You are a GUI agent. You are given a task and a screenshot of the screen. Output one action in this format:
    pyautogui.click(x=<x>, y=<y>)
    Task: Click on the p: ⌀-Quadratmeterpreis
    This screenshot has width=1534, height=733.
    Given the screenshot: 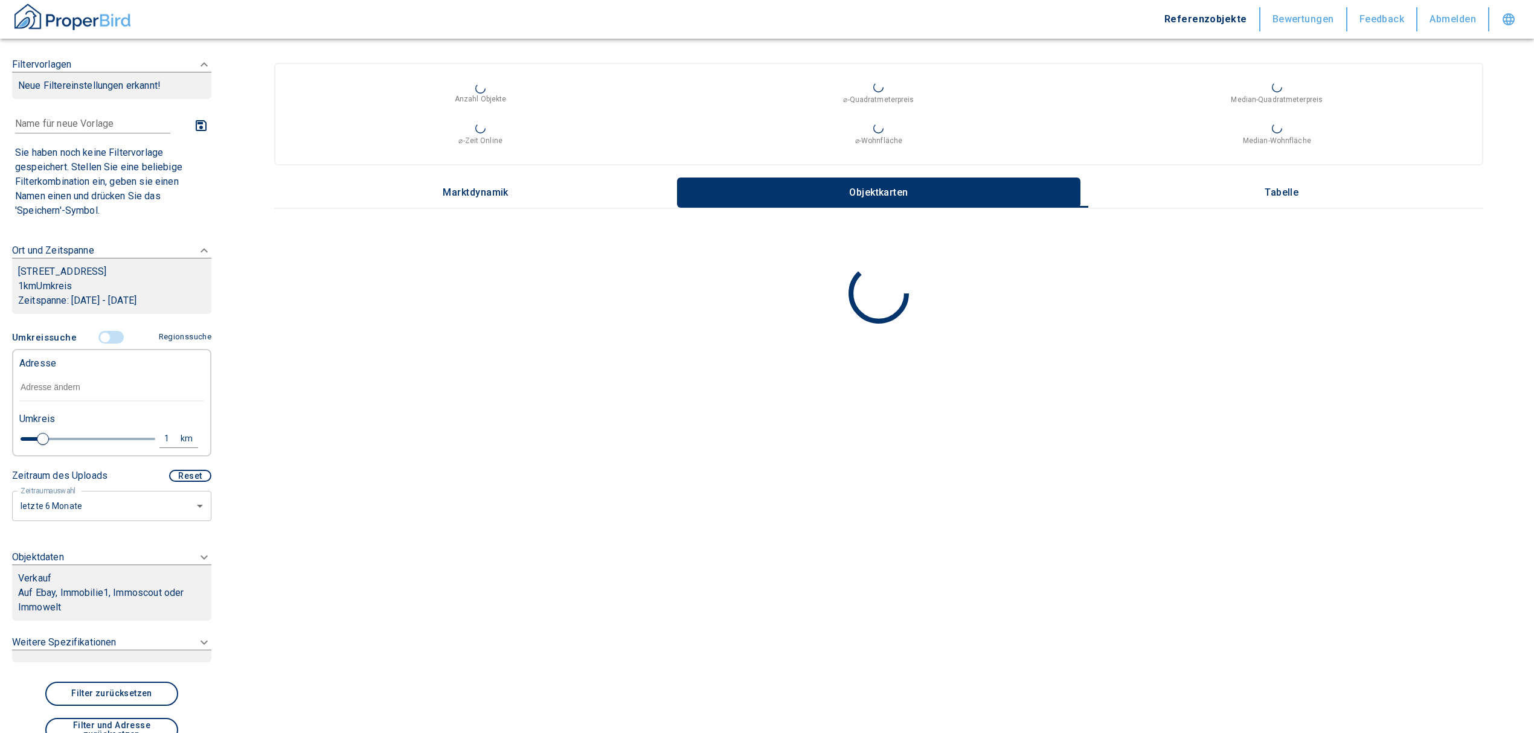 What is the action you would take?
    pyautogui.click(x=878, y=100)
    